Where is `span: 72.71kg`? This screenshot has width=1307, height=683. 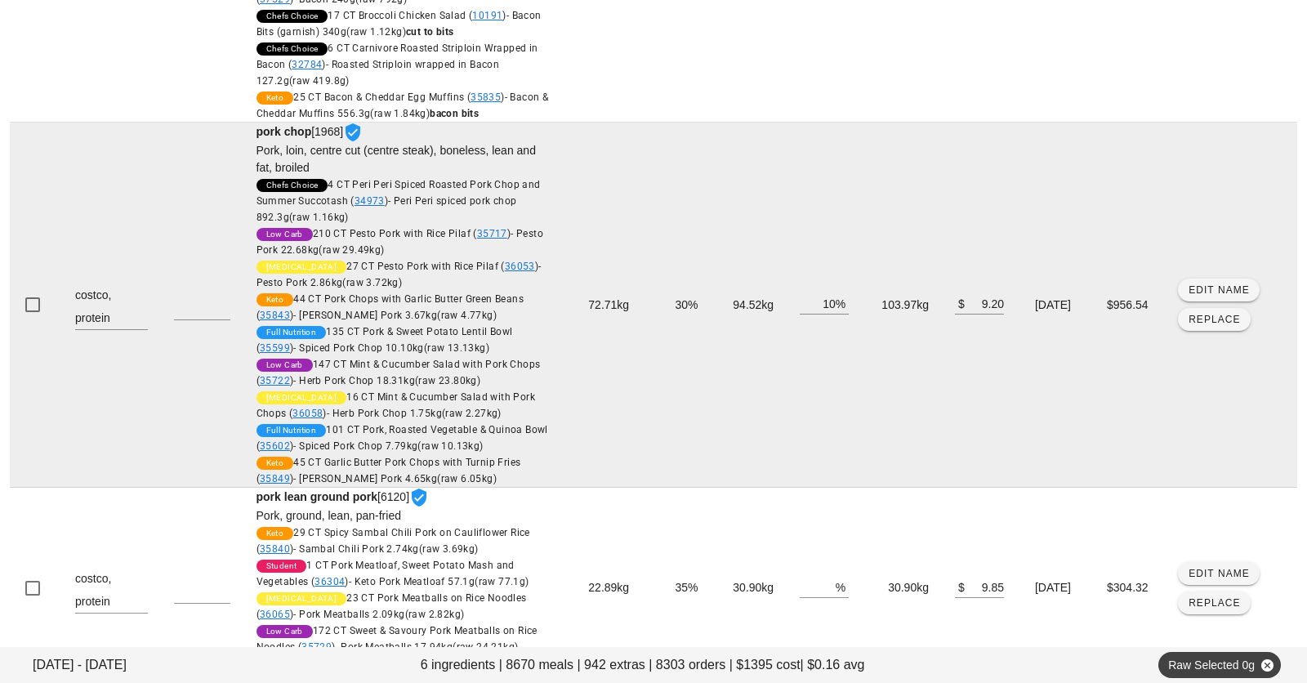 span: 72.71kg is located at coordinates (609, 305).